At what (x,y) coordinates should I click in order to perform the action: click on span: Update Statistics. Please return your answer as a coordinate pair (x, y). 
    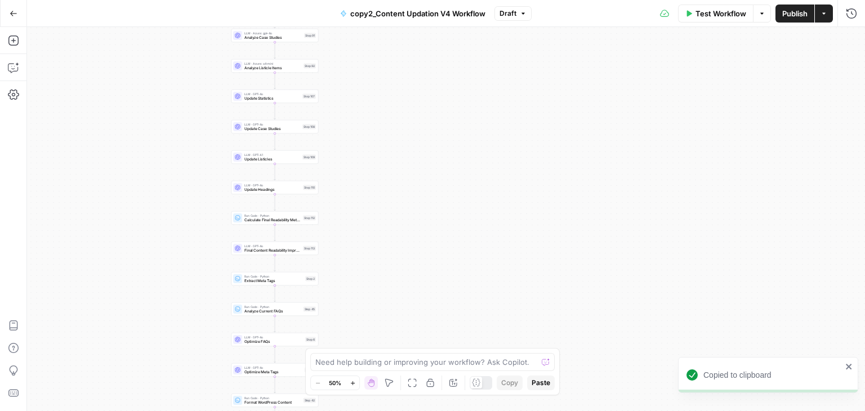
    Looking at the image, I should click on (272, 99).